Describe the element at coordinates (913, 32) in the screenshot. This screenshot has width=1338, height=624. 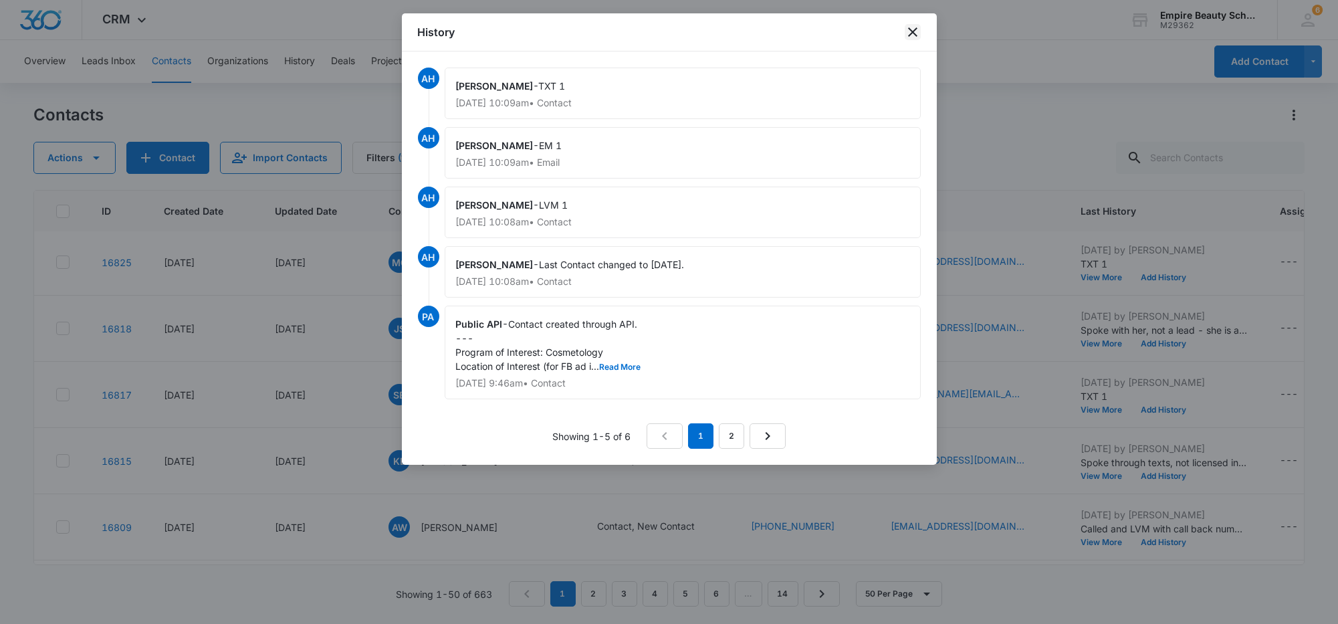
I see `button: close` at that location.